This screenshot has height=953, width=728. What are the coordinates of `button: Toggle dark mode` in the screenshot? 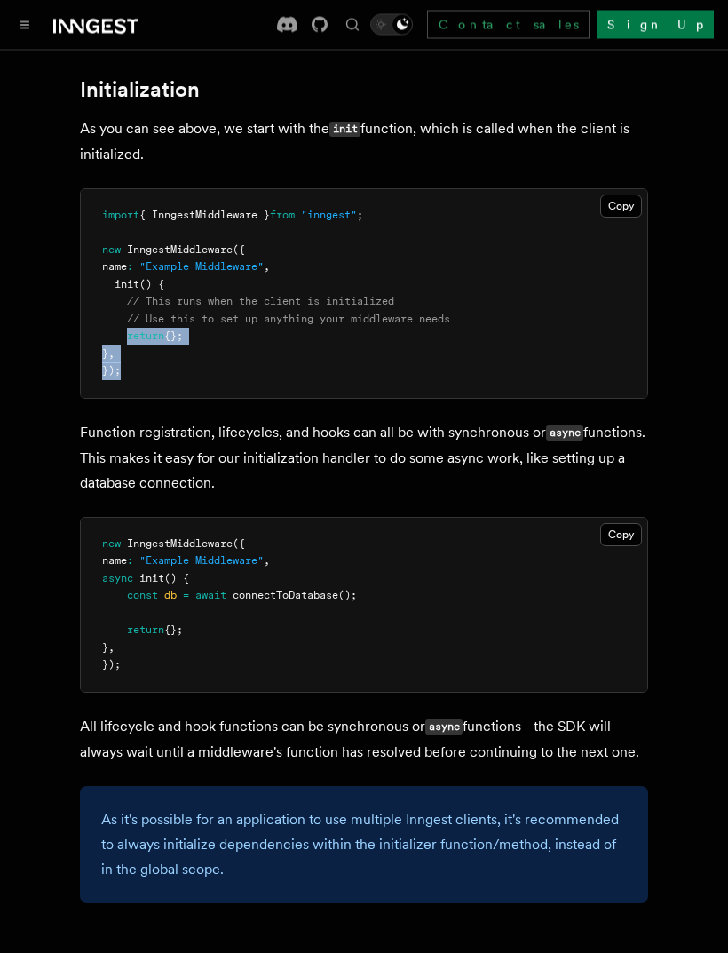 It's located at (392, 25).